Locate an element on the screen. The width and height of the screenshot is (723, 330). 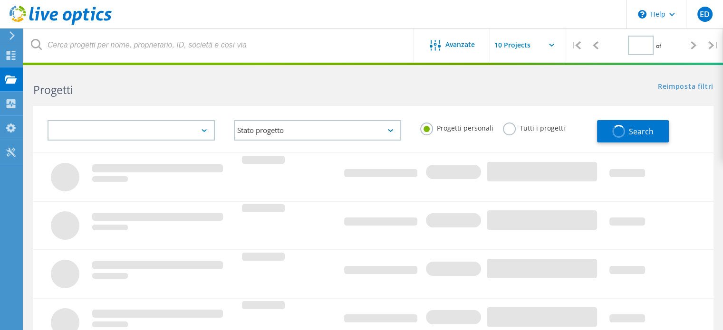
span: of is located at coordinates (658, 46).